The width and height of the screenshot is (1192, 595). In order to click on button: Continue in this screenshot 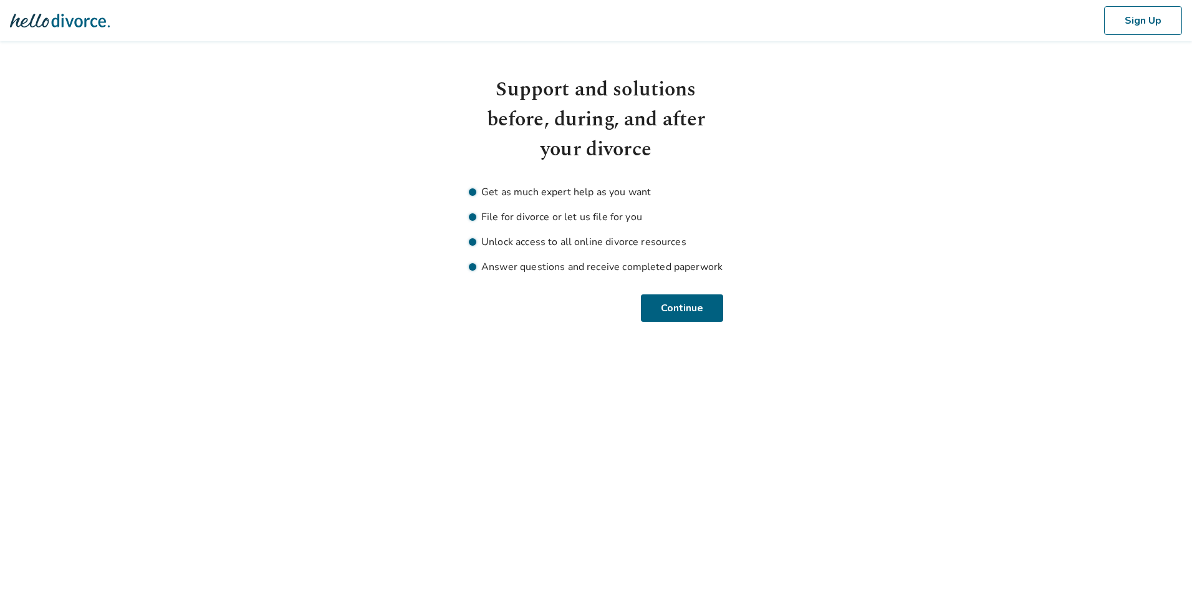, I will do `click(682, 308)`.